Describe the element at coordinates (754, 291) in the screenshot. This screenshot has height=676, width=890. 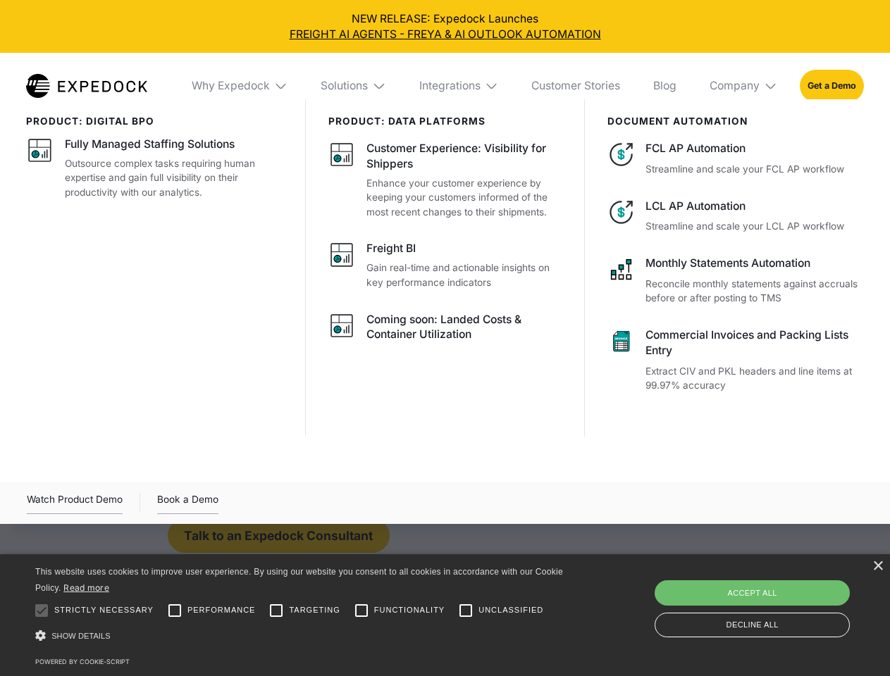
I see `p: Reconcile monthly statements against accruals before or after posting to TMS` at that location.